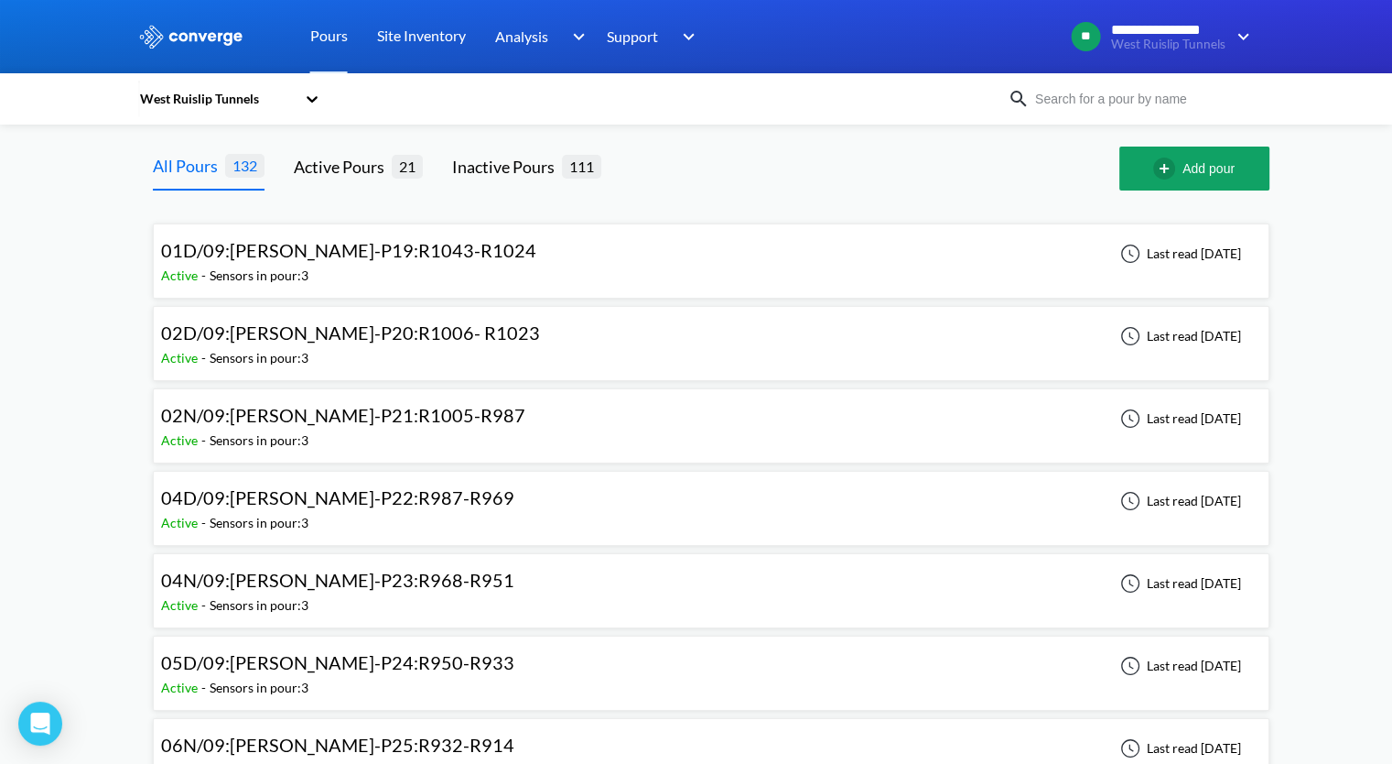  What do you see at coordinates (507, 167) in the screenshot?
I see `div: Inactive Pours` at bounding box center [507, 167].